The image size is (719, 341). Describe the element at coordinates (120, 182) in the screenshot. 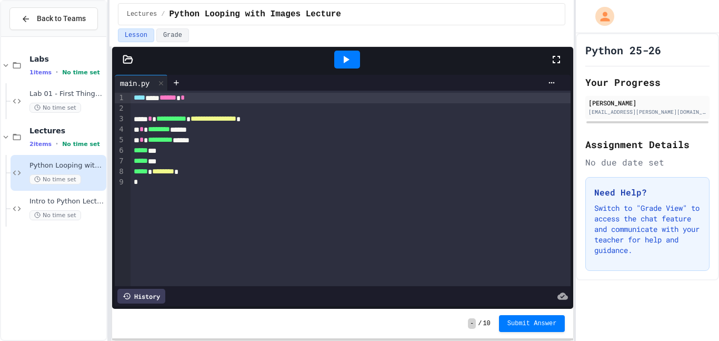

I see `div: 9` at that location.